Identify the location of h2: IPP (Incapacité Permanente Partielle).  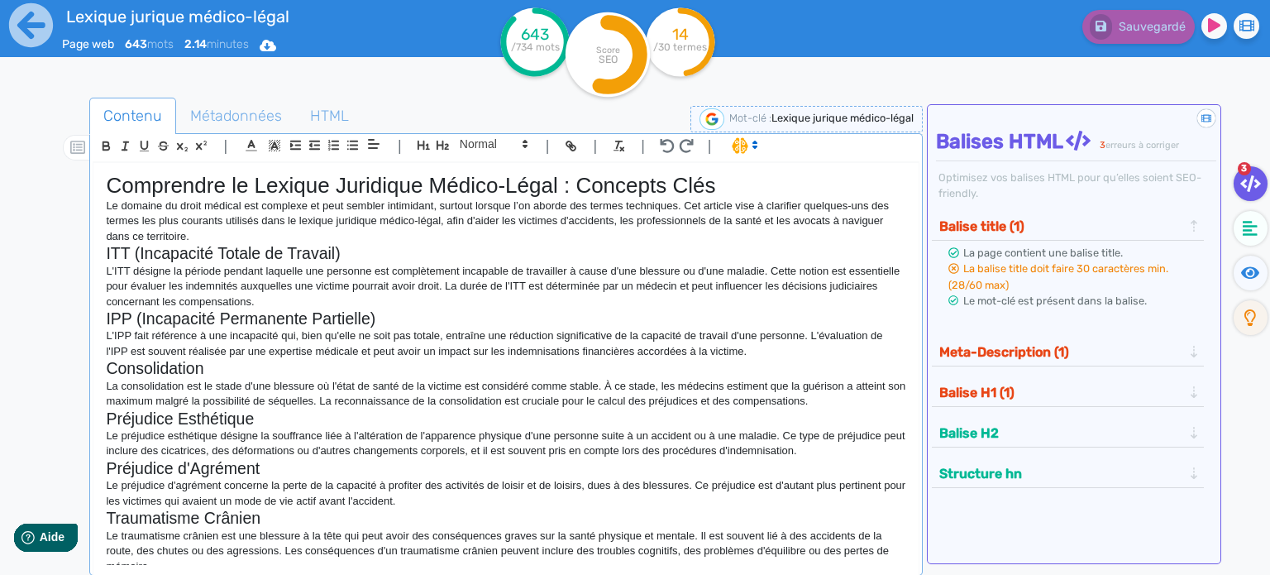
(506, 318).